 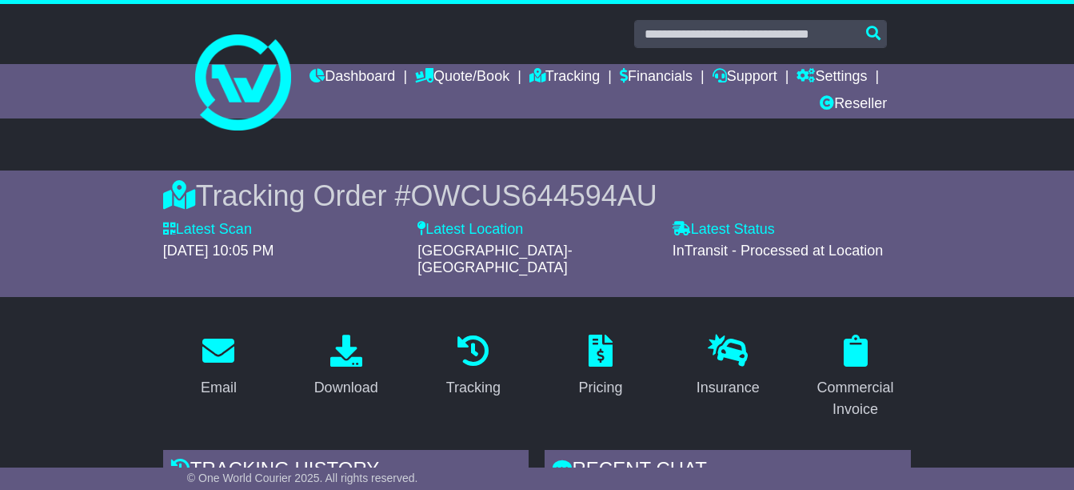 I want to click on label: Latest Location, so click(x=470, y=230).